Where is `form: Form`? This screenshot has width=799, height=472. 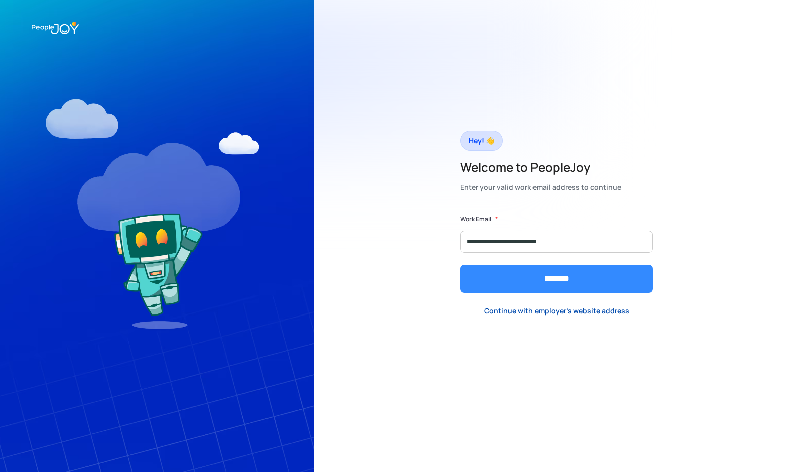
form: Form is located at coordinates (556, 253).